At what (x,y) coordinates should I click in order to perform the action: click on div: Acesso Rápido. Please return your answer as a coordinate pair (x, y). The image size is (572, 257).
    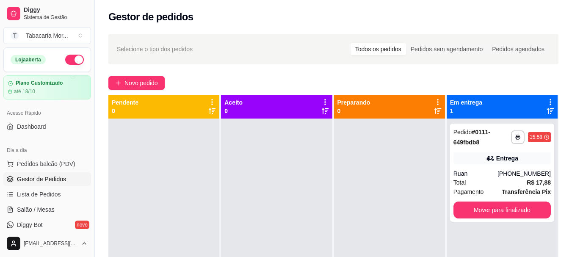
    Looking at the image, I should click on (47, 113).